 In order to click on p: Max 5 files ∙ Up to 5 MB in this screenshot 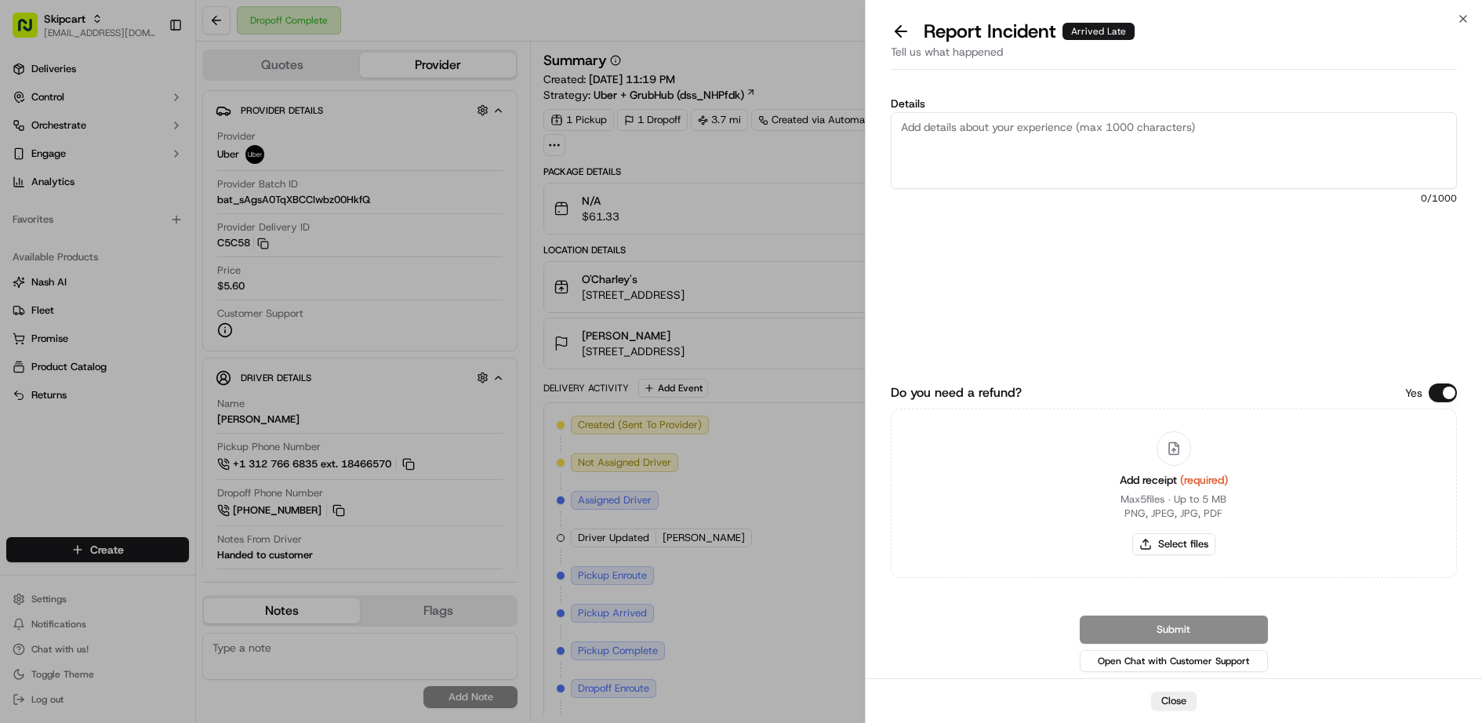, I will do `click(1173, 500)`.